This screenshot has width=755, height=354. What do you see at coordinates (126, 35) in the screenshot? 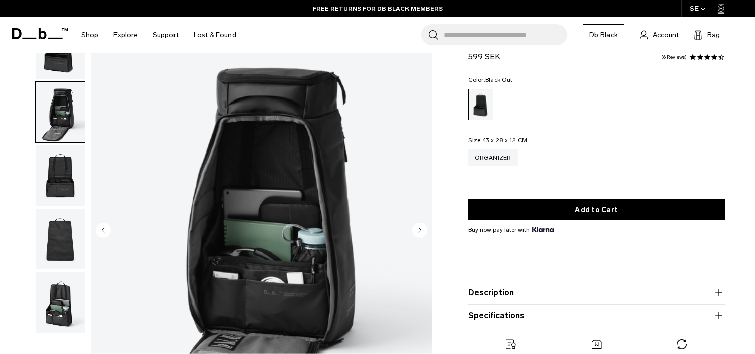
I see `a: Explore` at bounding box center [126, 35].